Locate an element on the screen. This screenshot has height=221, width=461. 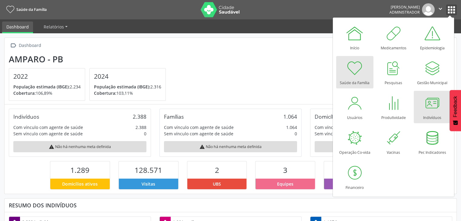
p: 103,11% is located at coordinates (128, 93).